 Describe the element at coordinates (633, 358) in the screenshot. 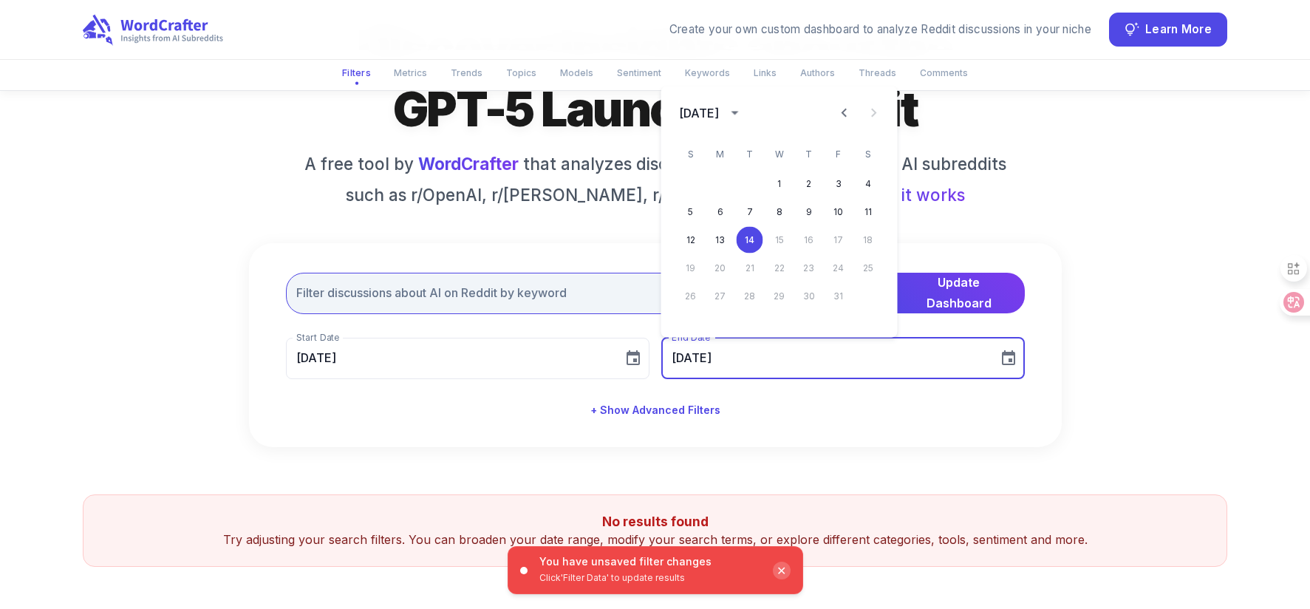

I see `button: Choose date, selected date is Aug 4, 2025` at that location.